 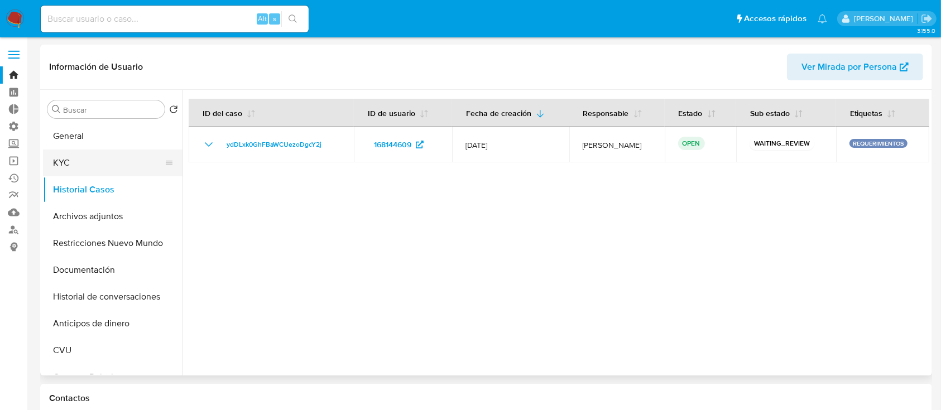 I want to click on span: Alt, so click(x=262, y=18).